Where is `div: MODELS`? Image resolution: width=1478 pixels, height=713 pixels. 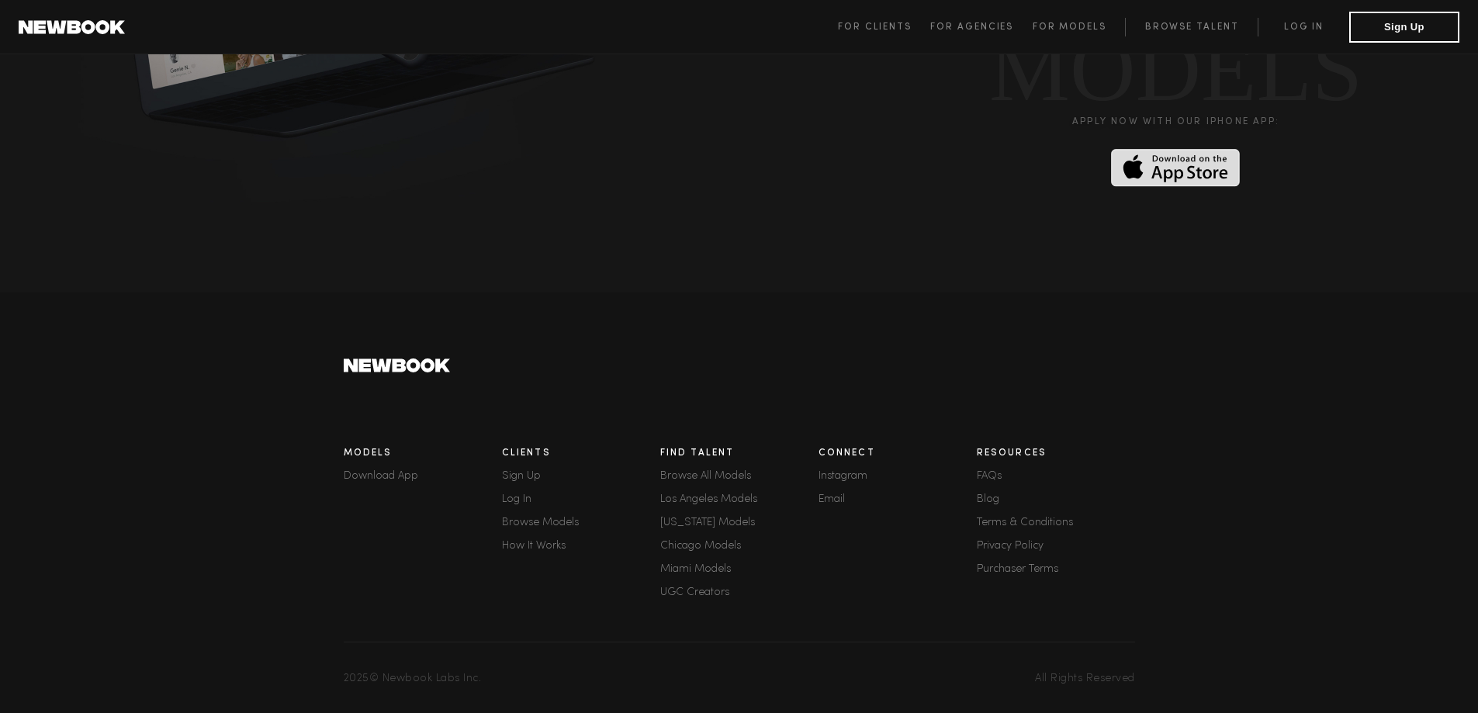
div: MODELS is located at coordinates (1175, 70).